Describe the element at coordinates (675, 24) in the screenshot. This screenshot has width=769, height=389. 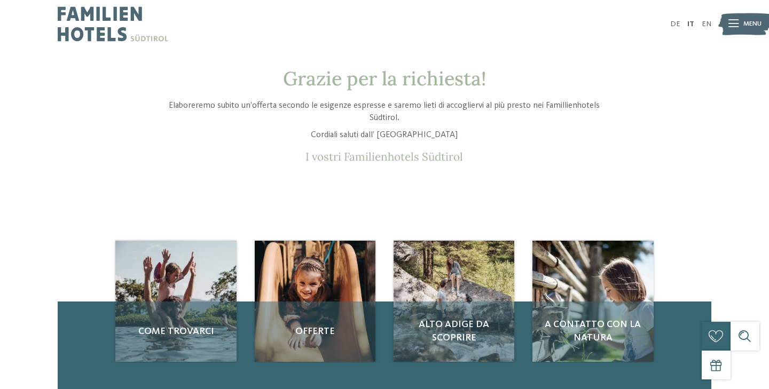
I see `a: DE` at that location.